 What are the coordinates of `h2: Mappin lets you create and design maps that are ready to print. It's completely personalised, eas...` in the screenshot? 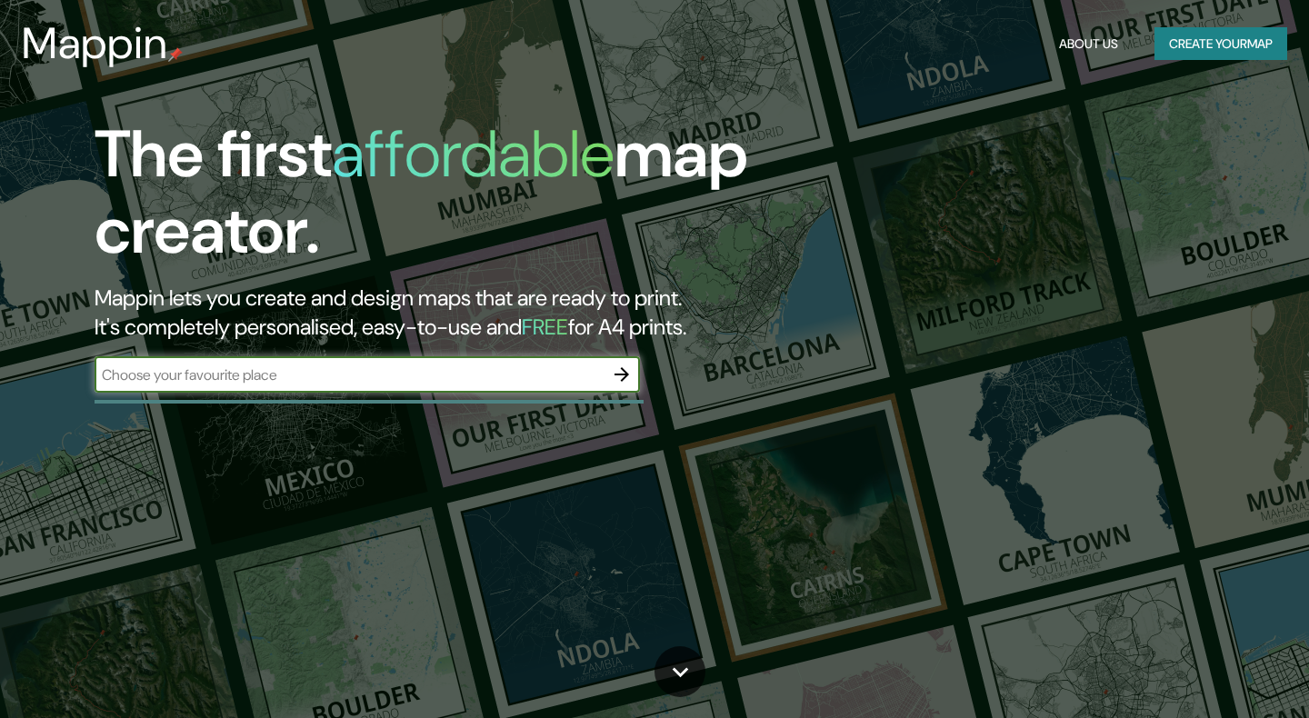 It's located at (422, 313).